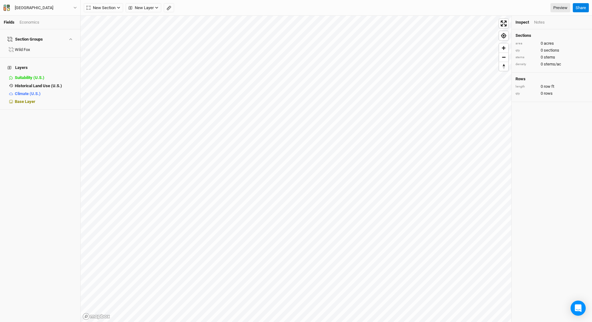 Image resolution: width=592 pixels, height=322 pixels. I want to click on button: Find my location, so click(504, 36).